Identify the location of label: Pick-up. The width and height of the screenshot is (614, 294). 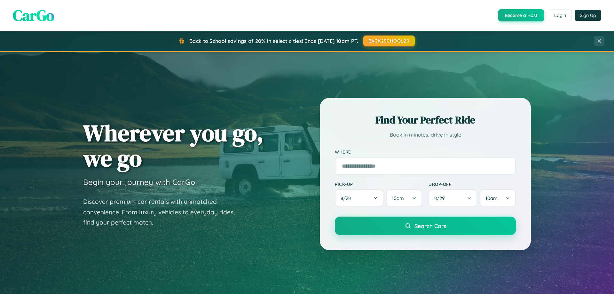
(378, 184).